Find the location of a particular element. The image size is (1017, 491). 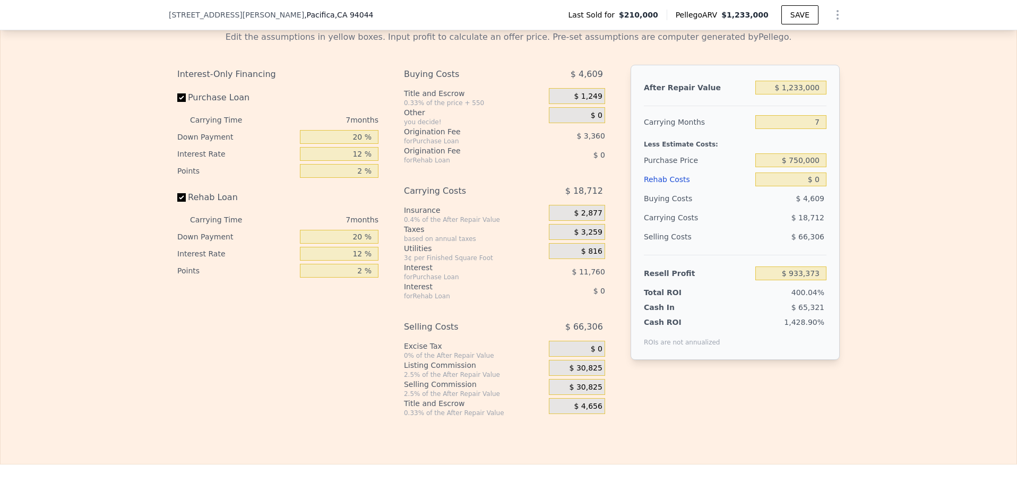

div: 0.33% of the price + 550 is located at coordinates (474, 103).